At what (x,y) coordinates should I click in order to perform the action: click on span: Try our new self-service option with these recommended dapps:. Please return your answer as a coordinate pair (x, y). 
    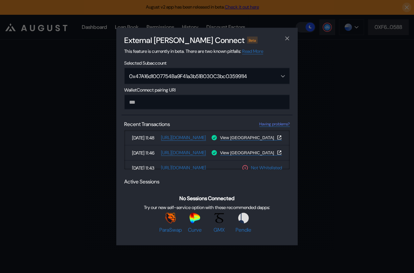
    Looking at the image, I should click on (207, 207).